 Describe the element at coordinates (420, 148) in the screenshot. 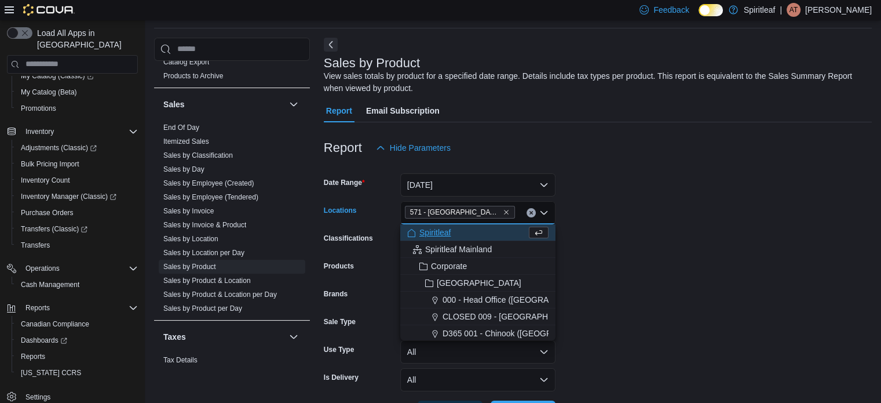

I see `span: Hide Parameters` at that location.